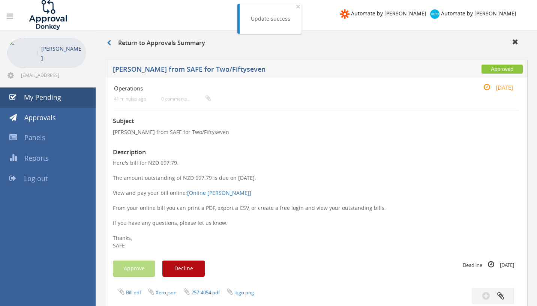  I want to click on span: My Pending, so click(42, 97).